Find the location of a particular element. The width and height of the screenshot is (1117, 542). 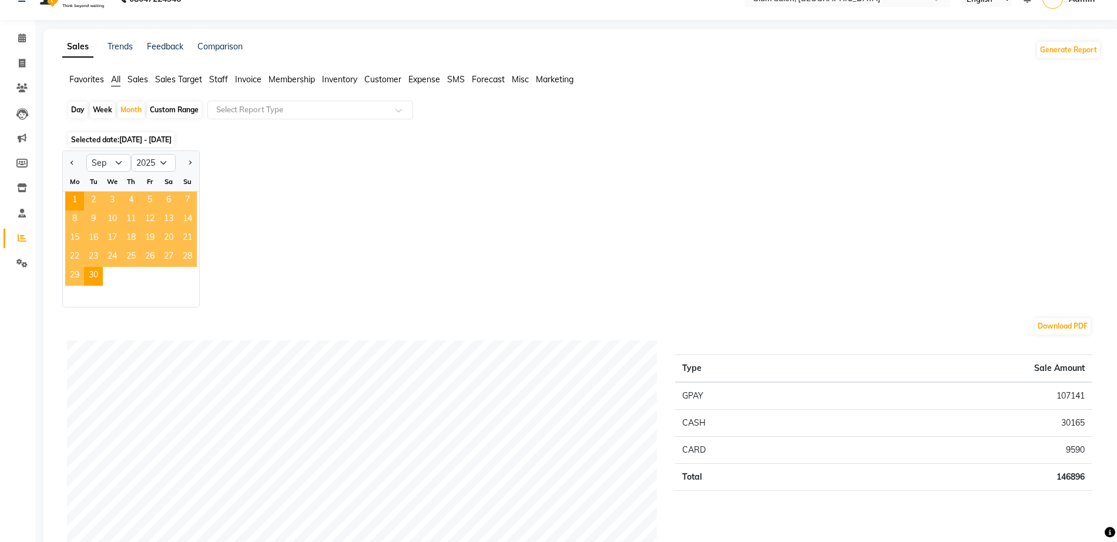

div: Sunday, September 14, 2025 is located at coordinates (188, 220).